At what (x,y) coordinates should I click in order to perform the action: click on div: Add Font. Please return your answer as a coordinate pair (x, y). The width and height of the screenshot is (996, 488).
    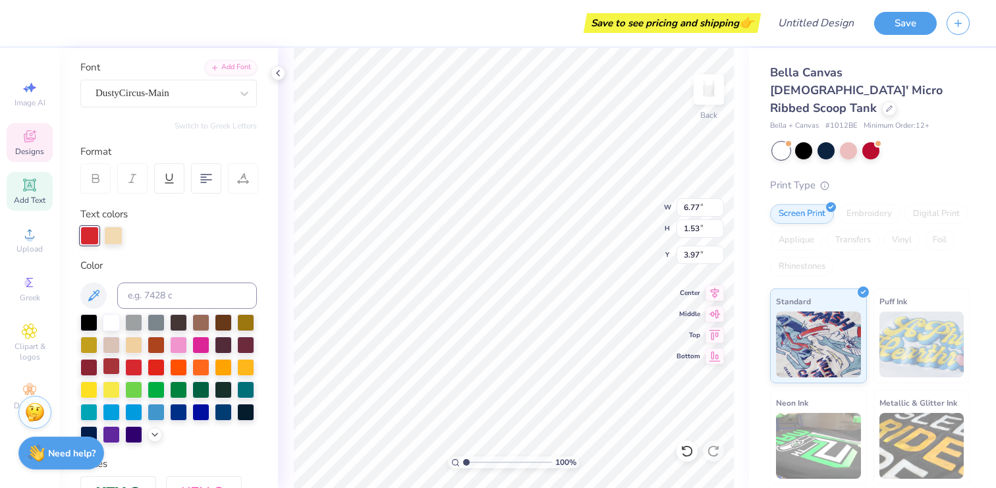
    Looking at the image, I should click on (231, 67).